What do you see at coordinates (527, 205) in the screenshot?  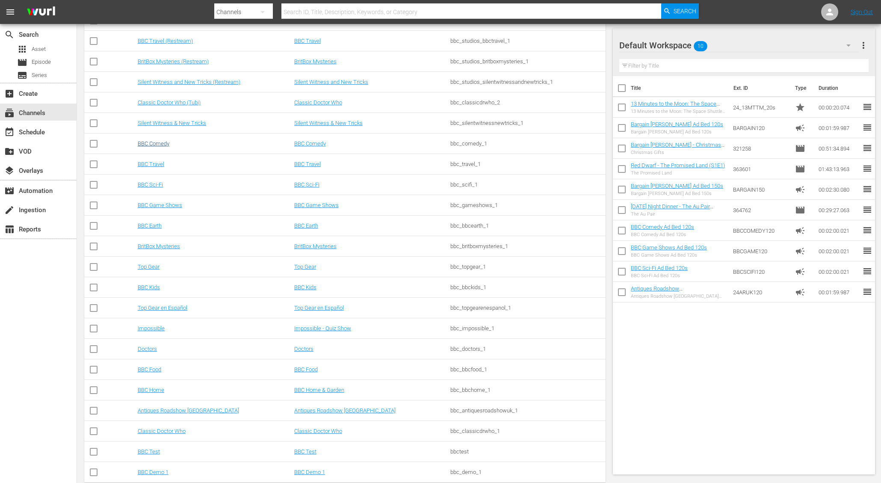 I see `div: bbc_gameshows_1` at bounding box center [527, 205].